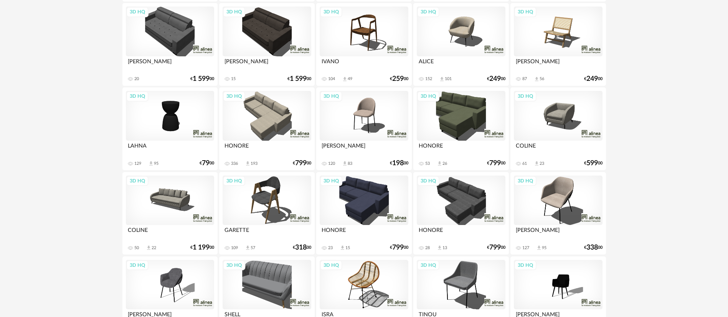 The height and width of the screenshot is (317, 728). Describe the element at coordinates (332, 164) in the screenshot. I see `div: 120` at that location.